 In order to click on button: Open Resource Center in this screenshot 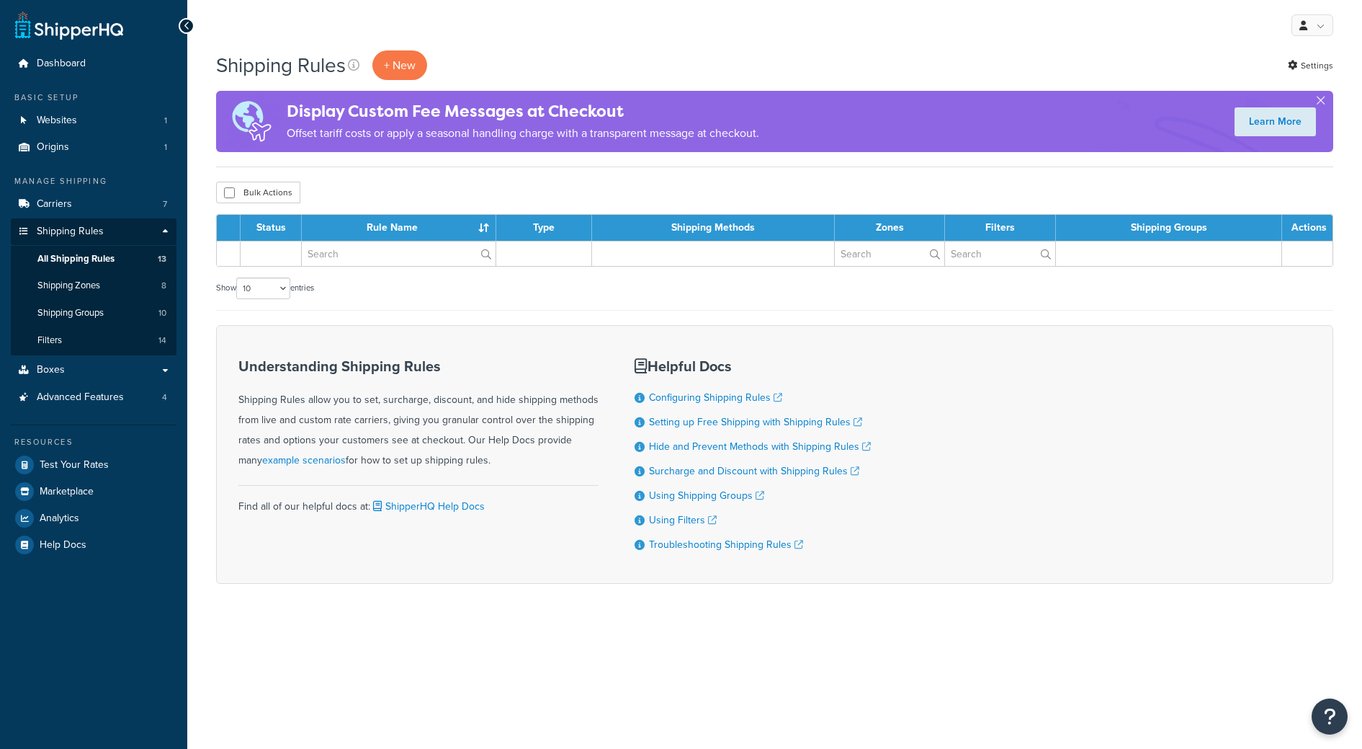, I will do `click(1330, 716)`.